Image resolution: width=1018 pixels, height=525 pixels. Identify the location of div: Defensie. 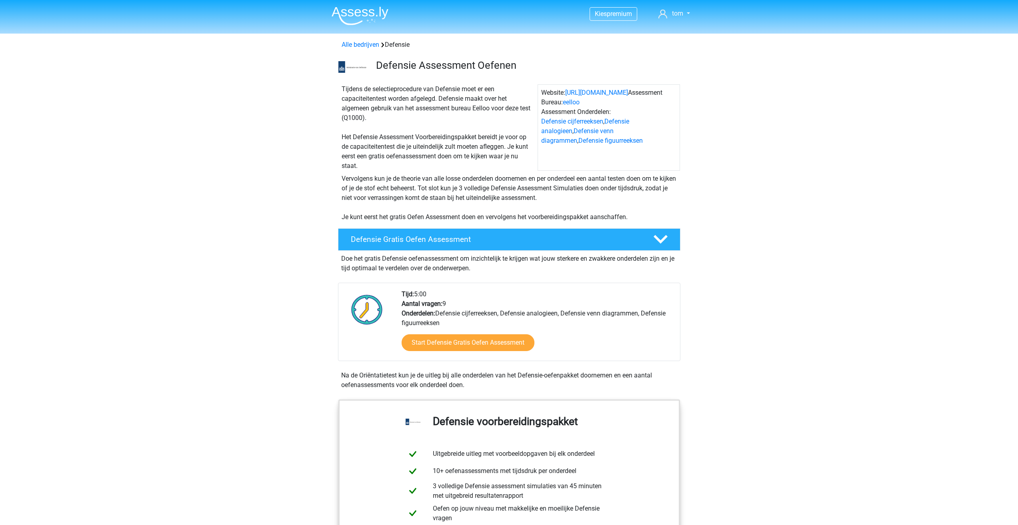
(509, 45).